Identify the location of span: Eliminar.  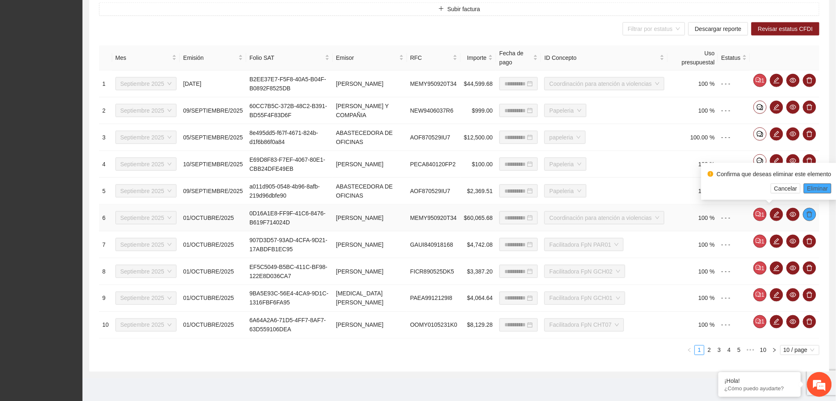
(817, 188).